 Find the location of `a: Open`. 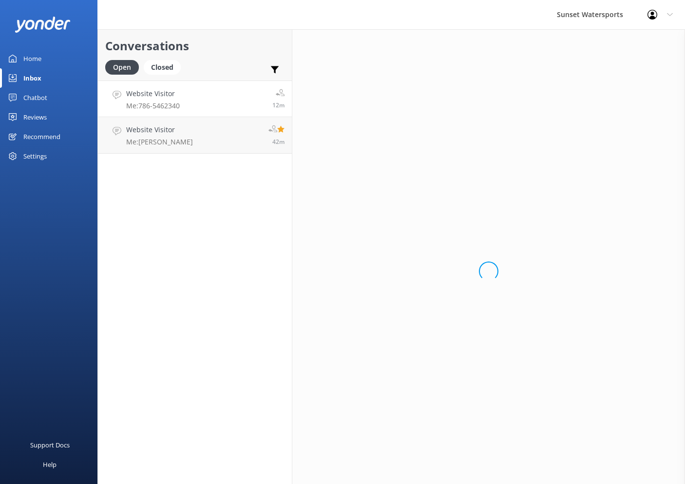

a: Open is located at coordinates (124, 67).